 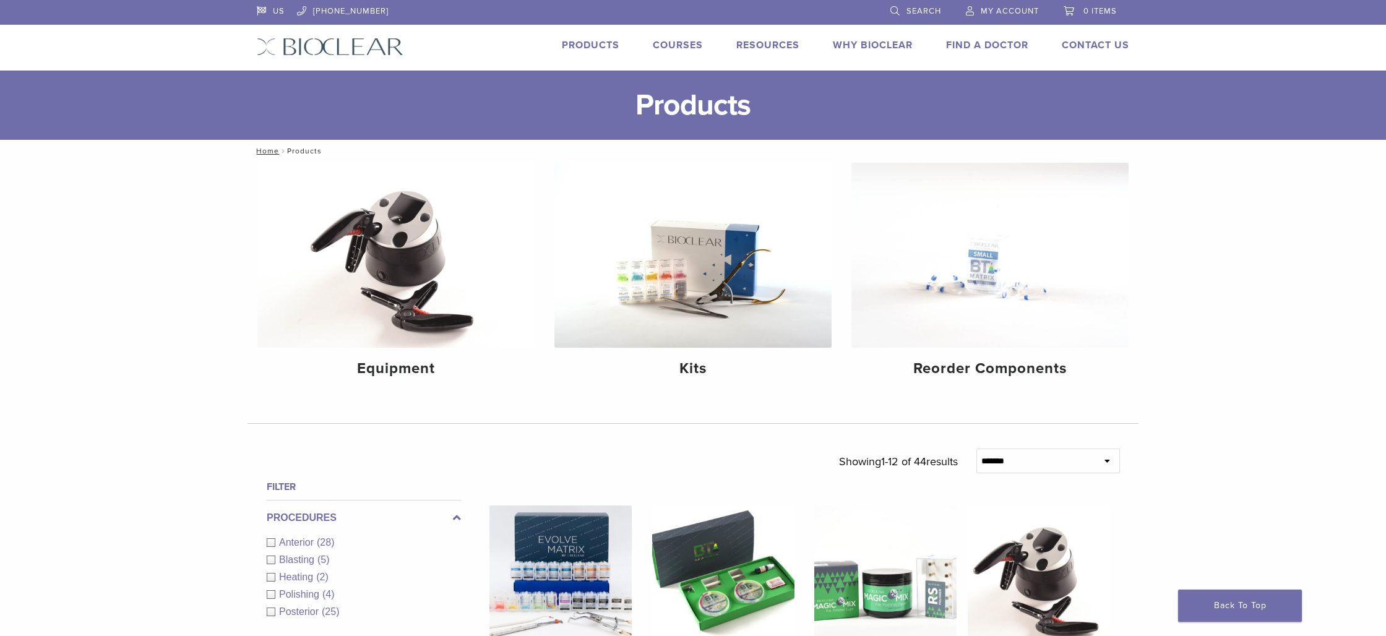 I want to click on span: My Account, so click(x=1010, y=11).